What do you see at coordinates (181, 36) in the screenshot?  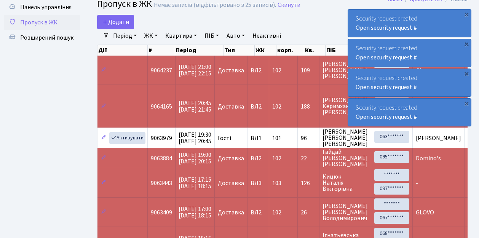 I see `a: Квартира` at bounding box center [181, 36].